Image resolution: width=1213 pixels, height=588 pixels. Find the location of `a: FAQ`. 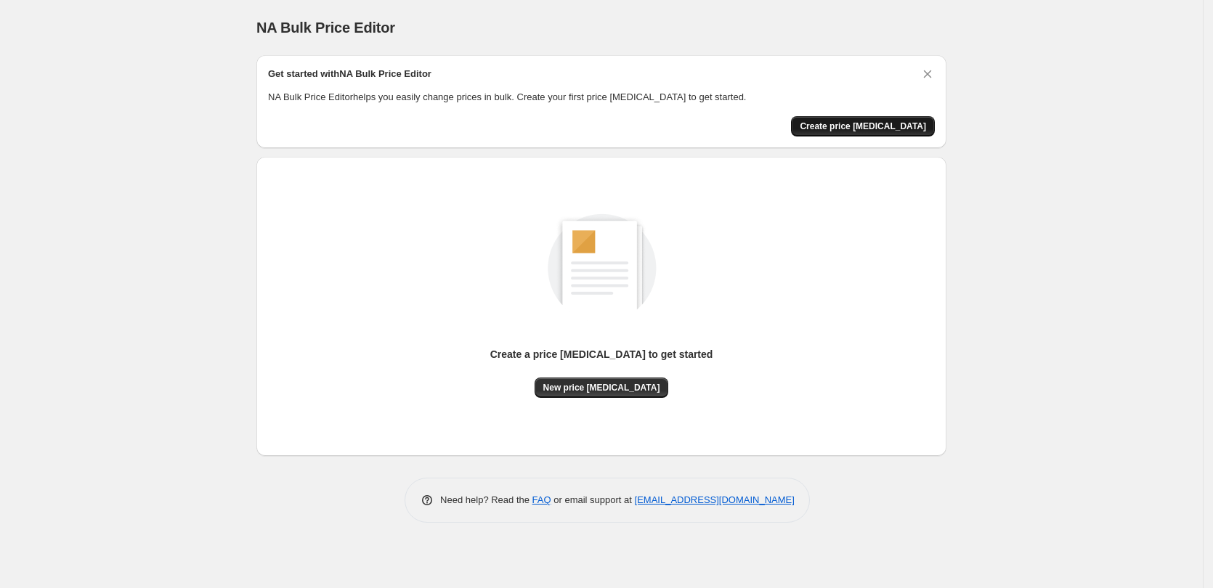

a: FAQ is located at coordinates (542, 500).